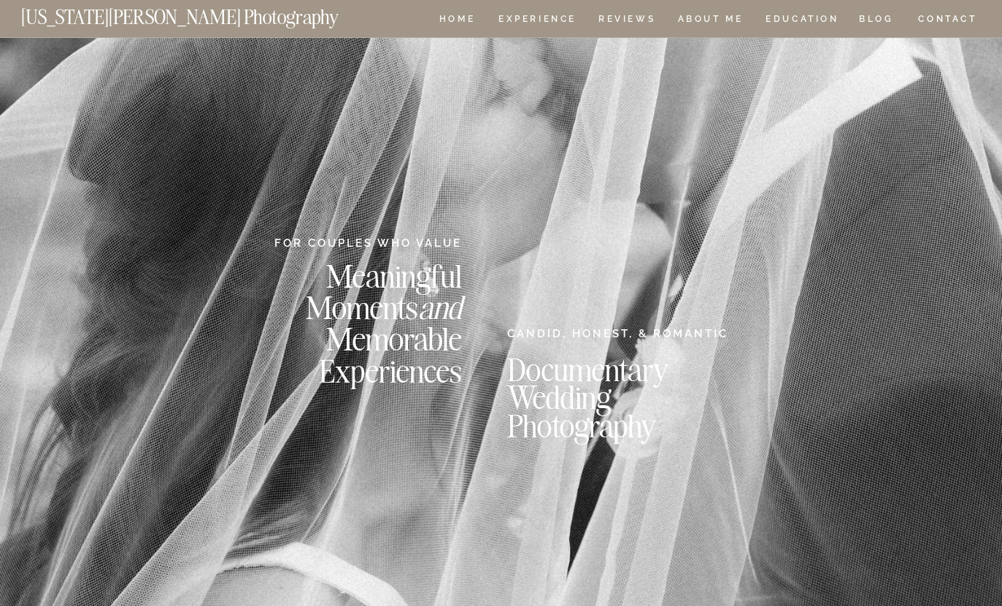 This screenshot has width=1002, height=606. Describe the element at coordinates (536, 20) in the screenshot. I see `a: Experience` at that location.